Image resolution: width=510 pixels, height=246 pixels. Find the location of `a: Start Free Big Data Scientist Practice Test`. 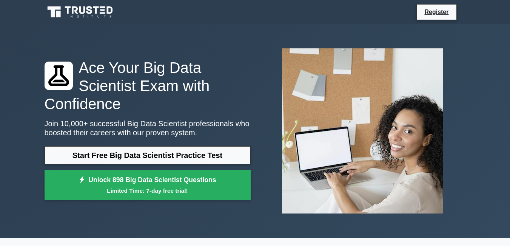

a: Start Free Big Data Scientist Practice Test is located at coordinates (148, 155).